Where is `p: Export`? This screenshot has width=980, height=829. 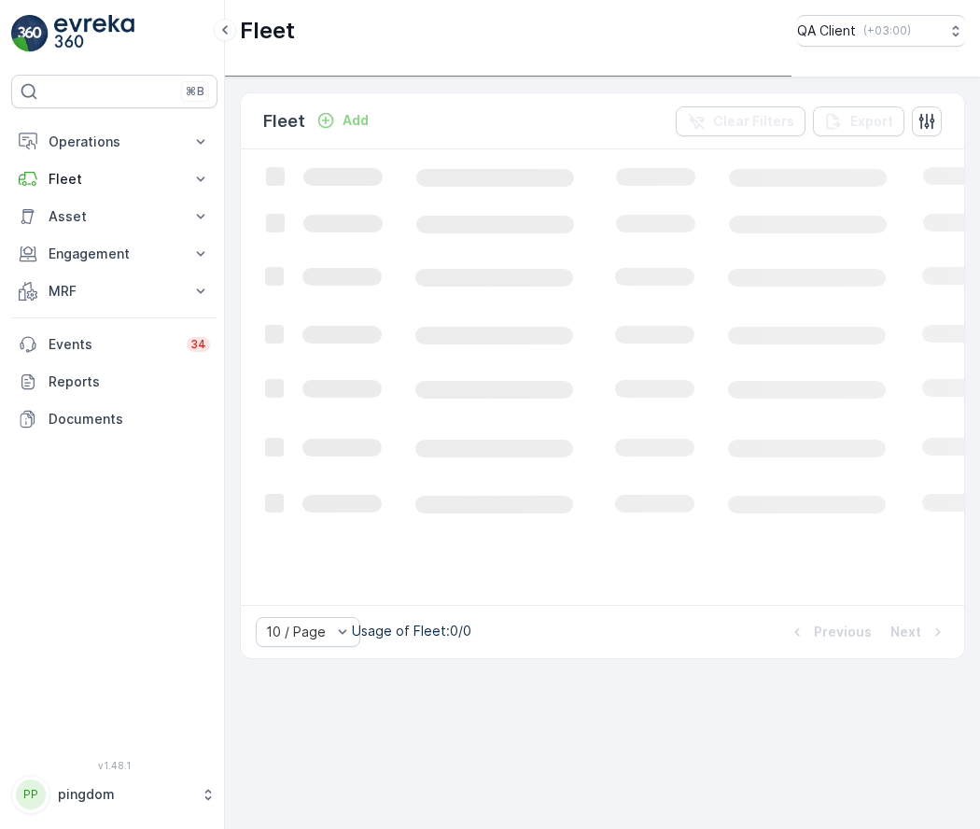
p: Export is located at coordinates (872, 121).